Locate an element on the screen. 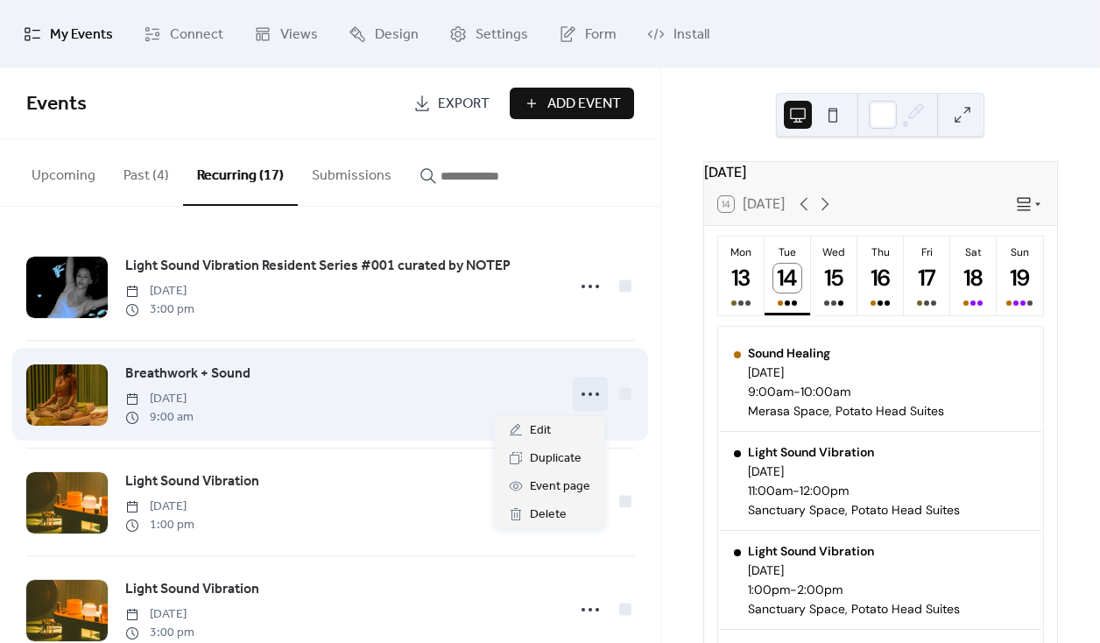 The width and height of the screenshot is (1100, 643). div: Merasa Space, Potato Head Suites is located at coordinates (846, 411).